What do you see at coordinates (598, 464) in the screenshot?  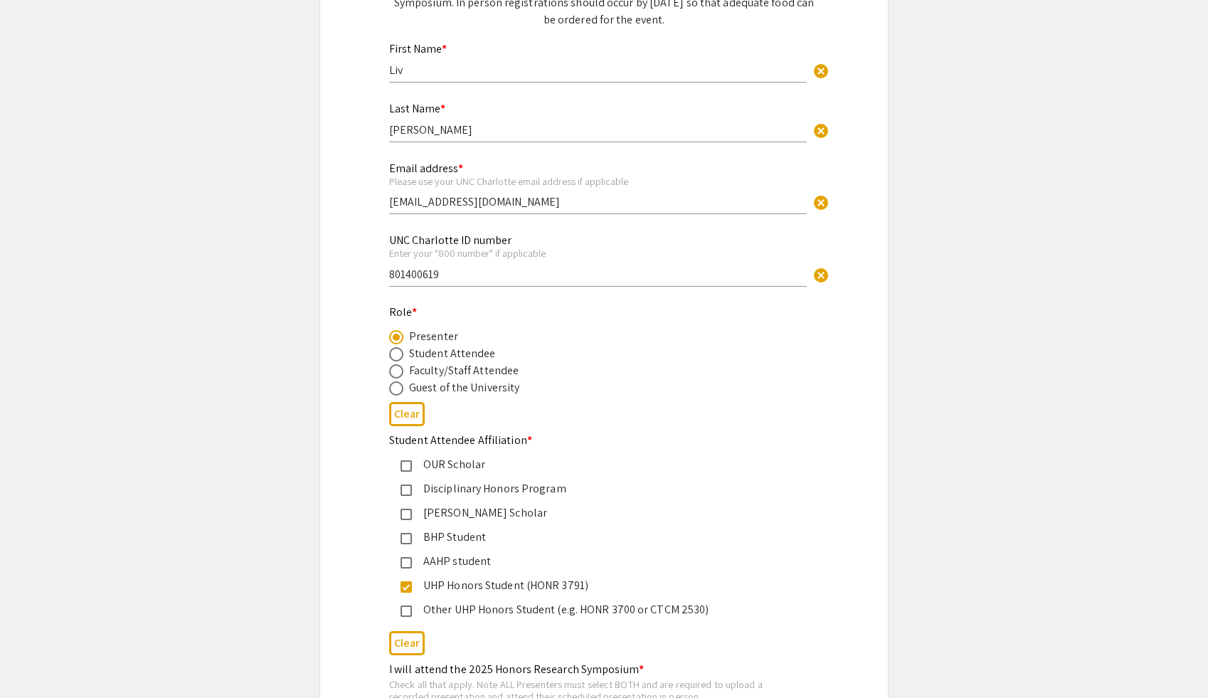 I see `div: OUR Scholar` at bounding box center [598, 464].